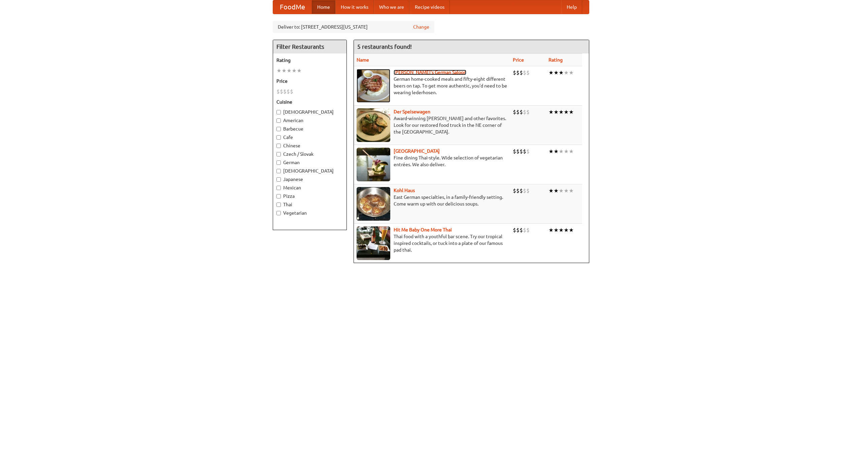 This screenshot has width=862, height=476. What do you see at coordinates (310, 179) in the screenshot?
I see `label: Japanese` at bounding box center [310, 179].